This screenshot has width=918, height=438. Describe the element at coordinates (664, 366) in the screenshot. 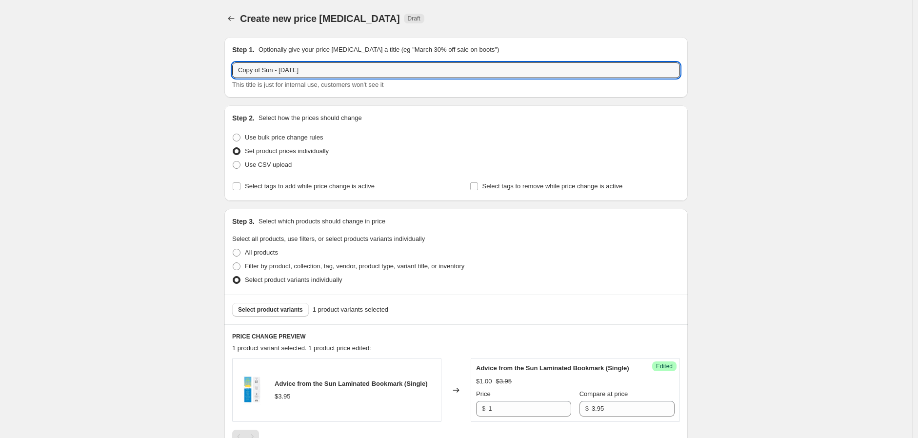

I see `span: Edited` at that location.